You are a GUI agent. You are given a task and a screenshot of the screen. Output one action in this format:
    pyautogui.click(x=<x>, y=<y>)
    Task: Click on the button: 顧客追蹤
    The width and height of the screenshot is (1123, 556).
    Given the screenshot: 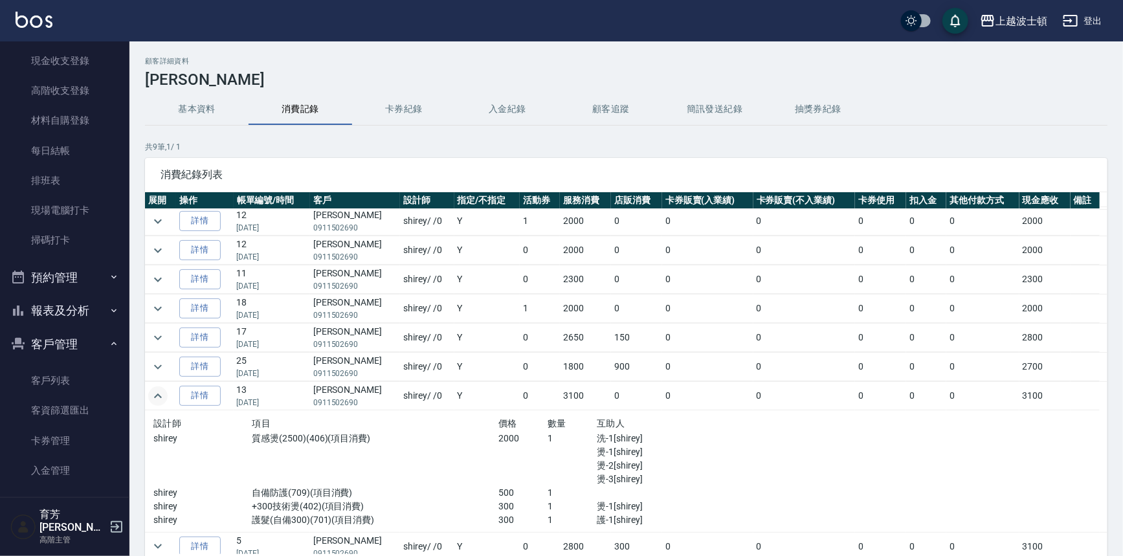 What is the action you would take?
    pyautogui.click(x=611, y=109)
    